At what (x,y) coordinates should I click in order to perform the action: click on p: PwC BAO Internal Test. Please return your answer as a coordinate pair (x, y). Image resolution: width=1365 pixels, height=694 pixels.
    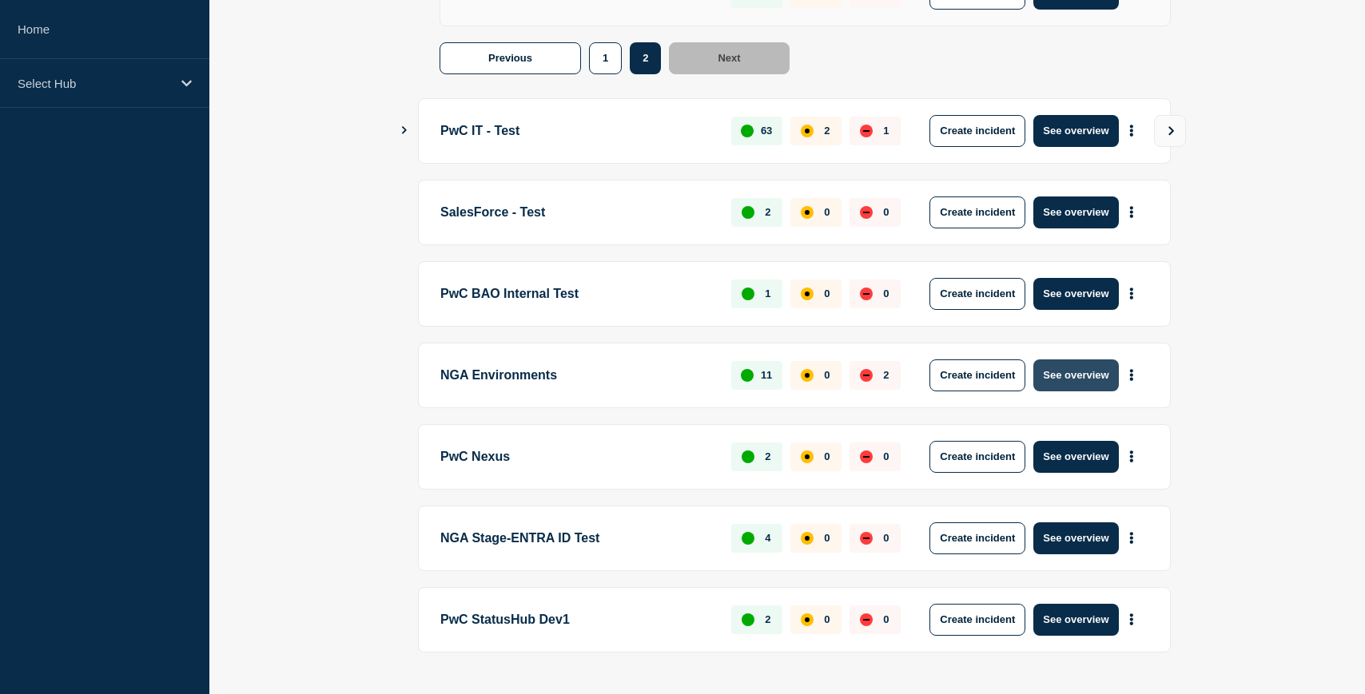
    Looking at the image, I should click on (576, 294).